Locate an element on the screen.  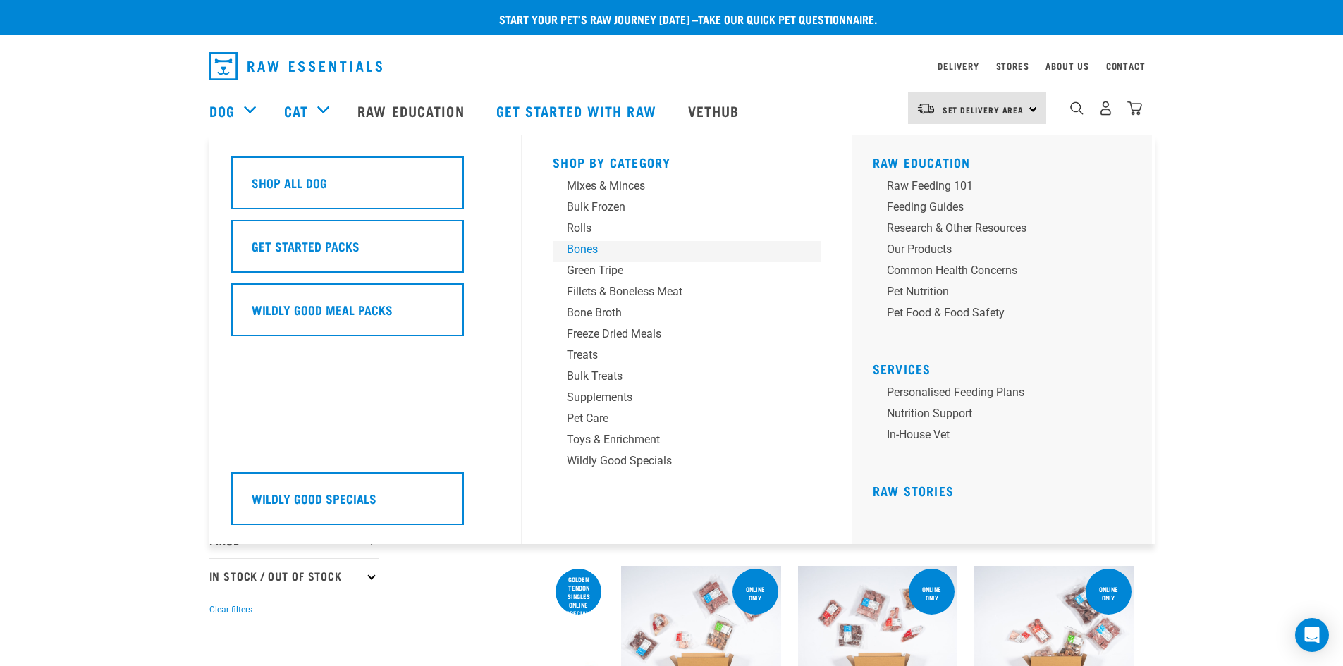
a: Bones is located at coordinates (687, 252).